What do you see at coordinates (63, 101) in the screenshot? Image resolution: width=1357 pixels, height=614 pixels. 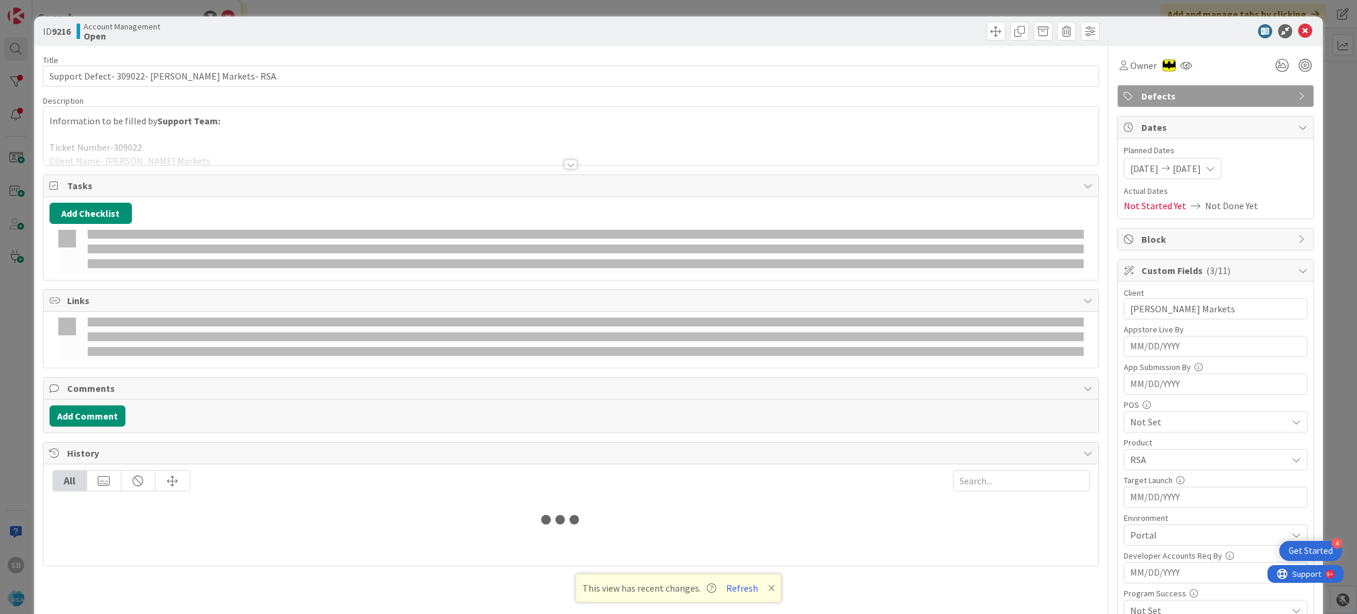 I see `span: Description` at bounding box center [63, 101].